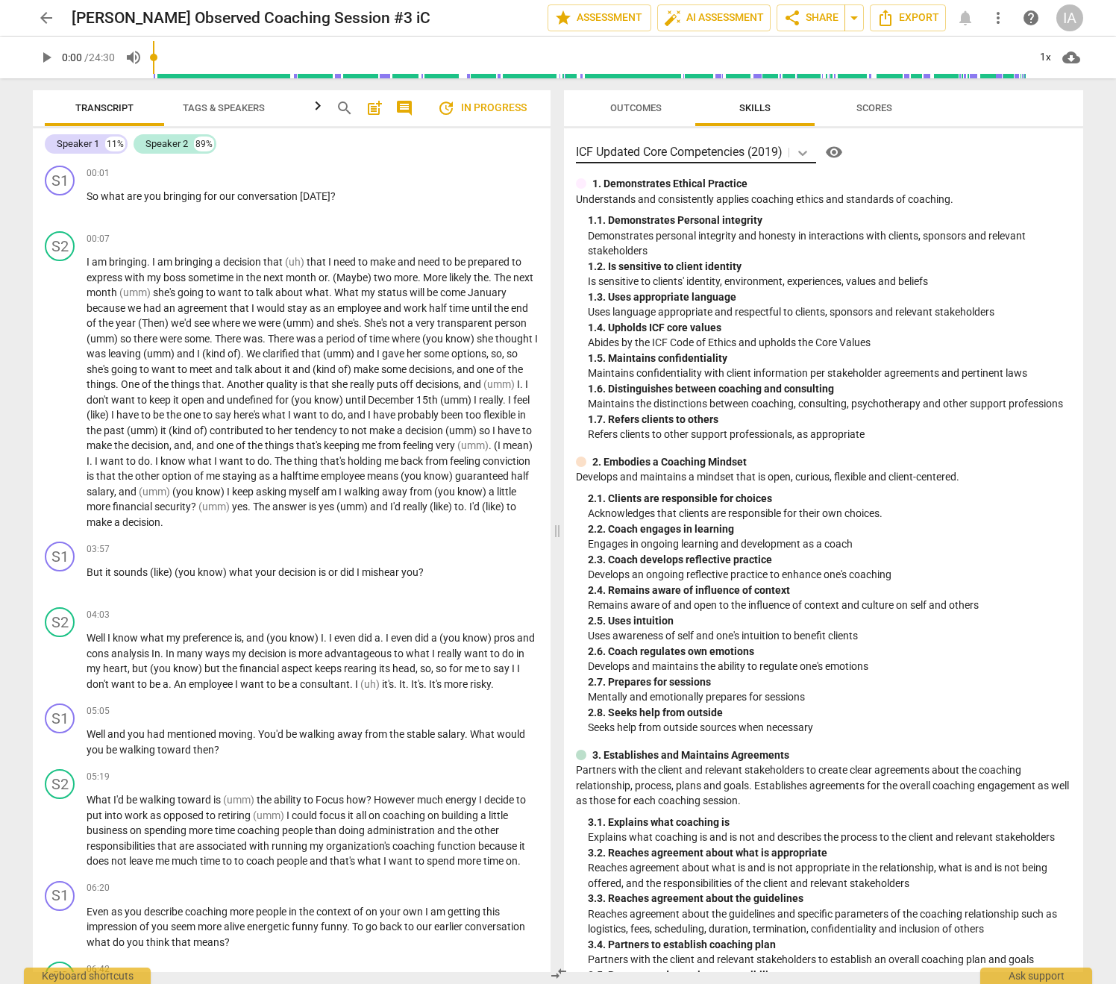  Describe the element at coordinates (97, 354) in the screenshot. I see `span: was` at that location.